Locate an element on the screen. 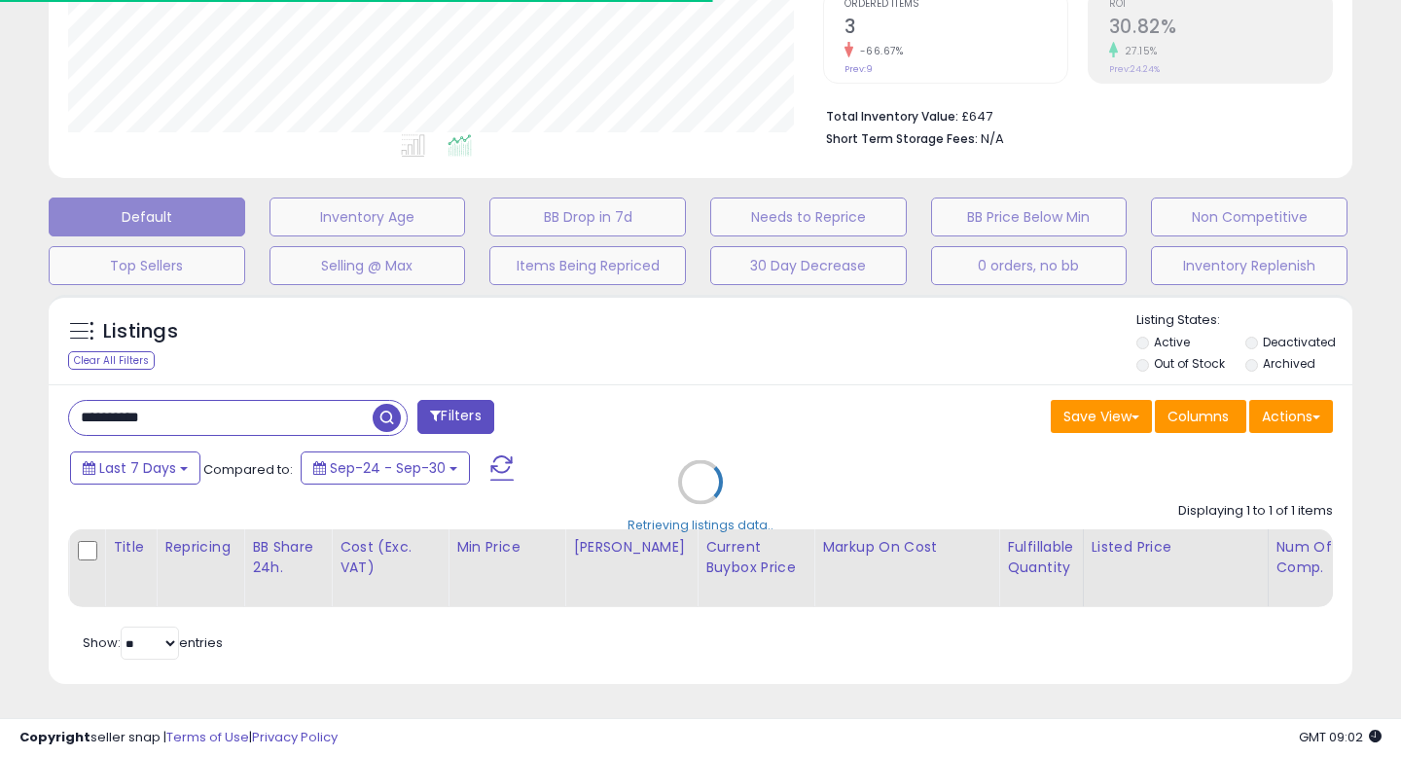 The width and height of the screenshot is (1401, 757). span: 2025-10-9 09:02 GMT is located at coordinates (1339, 736).